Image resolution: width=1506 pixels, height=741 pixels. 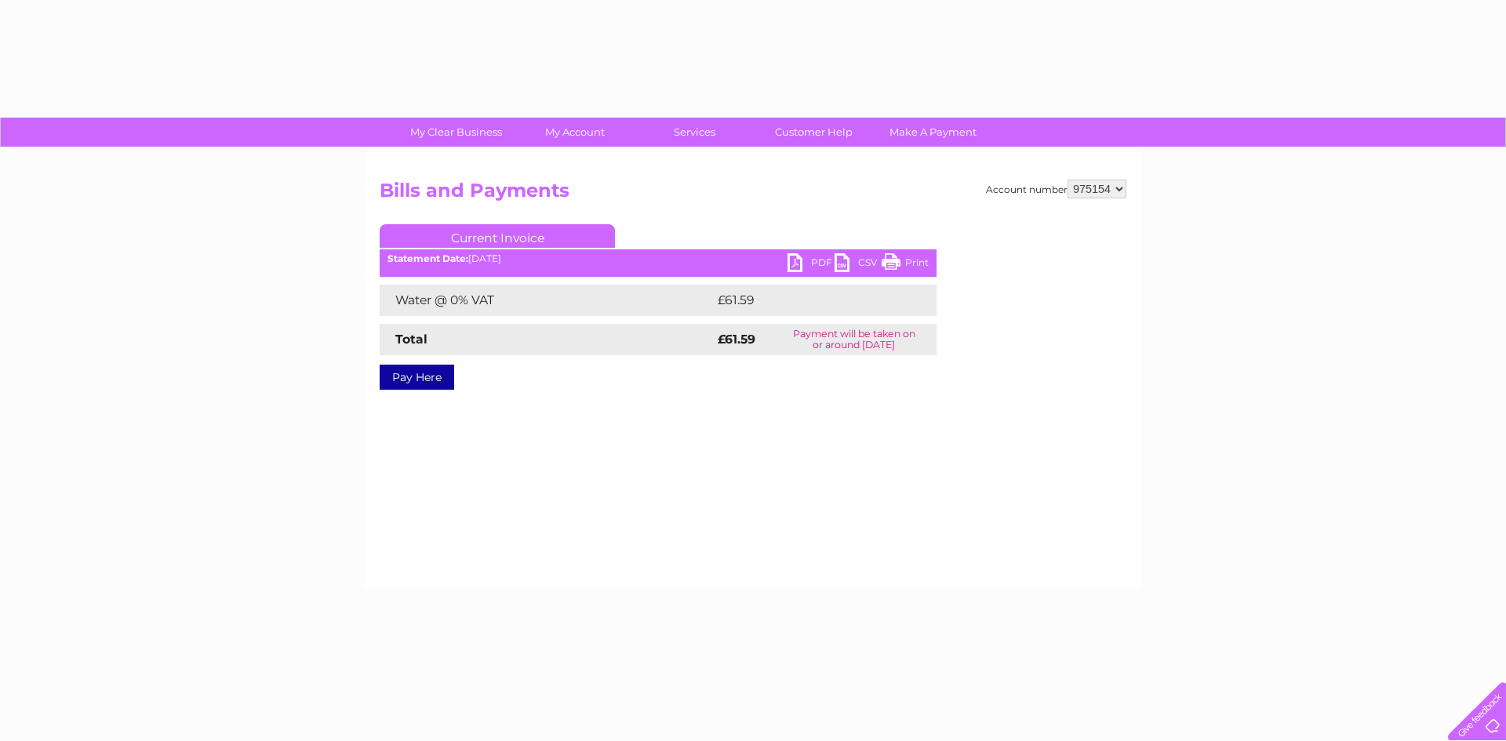 I want to click on div: Account number, so click(x=1056, y=189).